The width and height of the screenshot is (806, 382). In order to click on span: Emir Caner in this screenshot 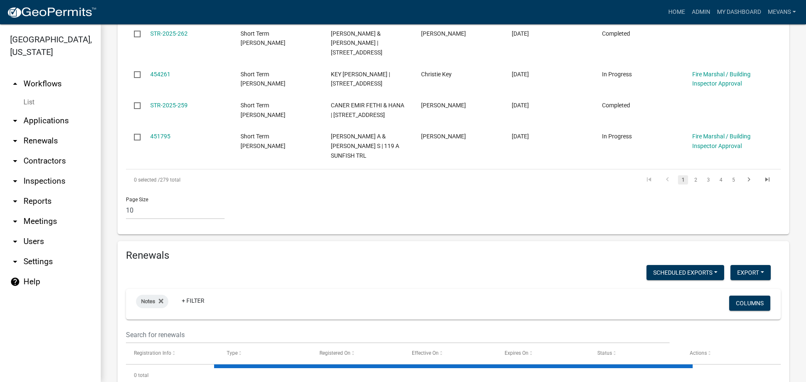, I will do `click(443, 105)`.